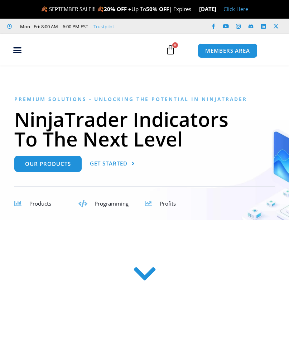 This screenshot has width=289, height=341. What do you see at coordinates (168, 204) in the screenshot?
I see `span: Profits` at bounding box center [168, 204].